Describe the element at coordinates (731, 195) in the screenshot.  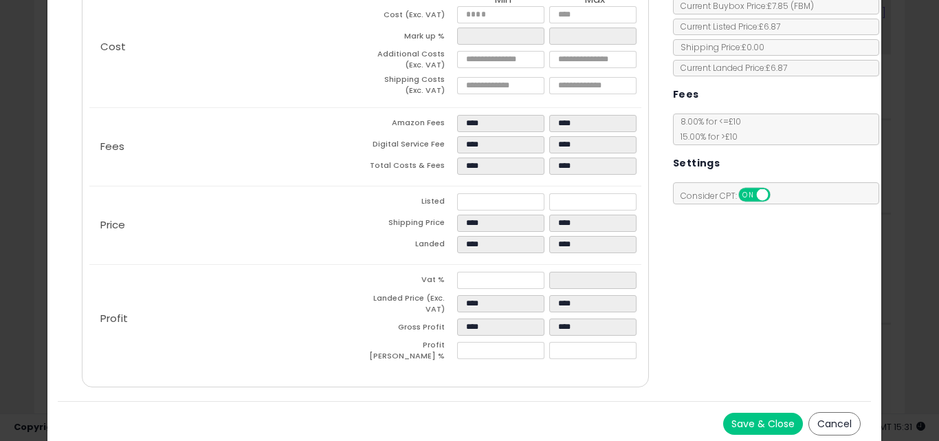
I see `span: Consider CPT:` at that location.